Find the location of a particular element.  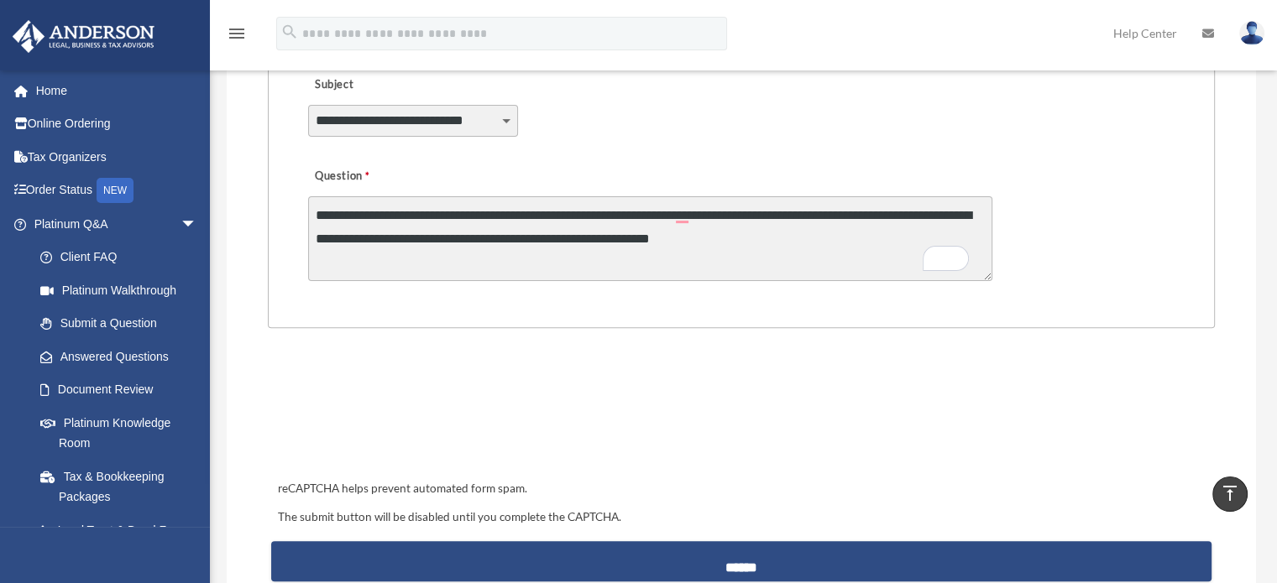

div: The submit button will be disabled until you complete the CAPTCHA. is located at coordinates (741, 518).